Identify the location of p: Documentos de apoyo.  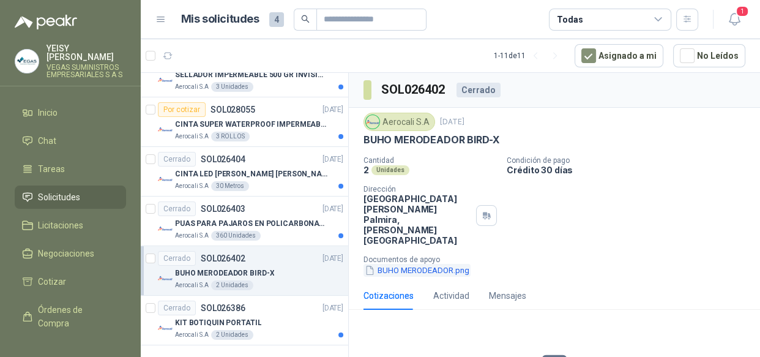
(559, 259).